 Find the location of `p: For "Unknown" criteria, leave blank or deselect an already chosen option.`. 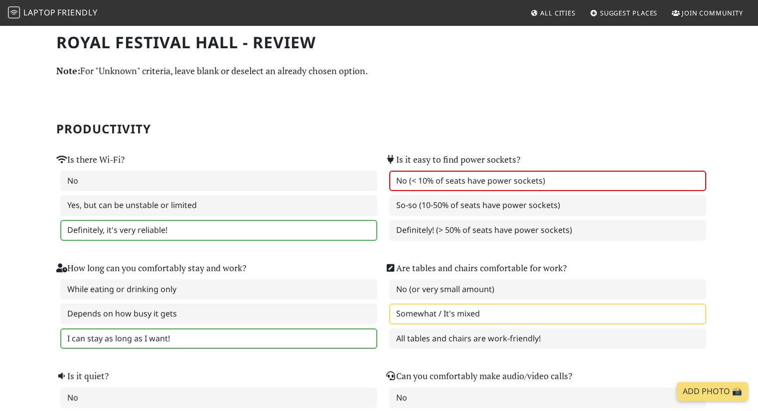

p: For "Unknown" criteria, leave blank or deselect an already chosen option. is located at coordinates (379, 71).